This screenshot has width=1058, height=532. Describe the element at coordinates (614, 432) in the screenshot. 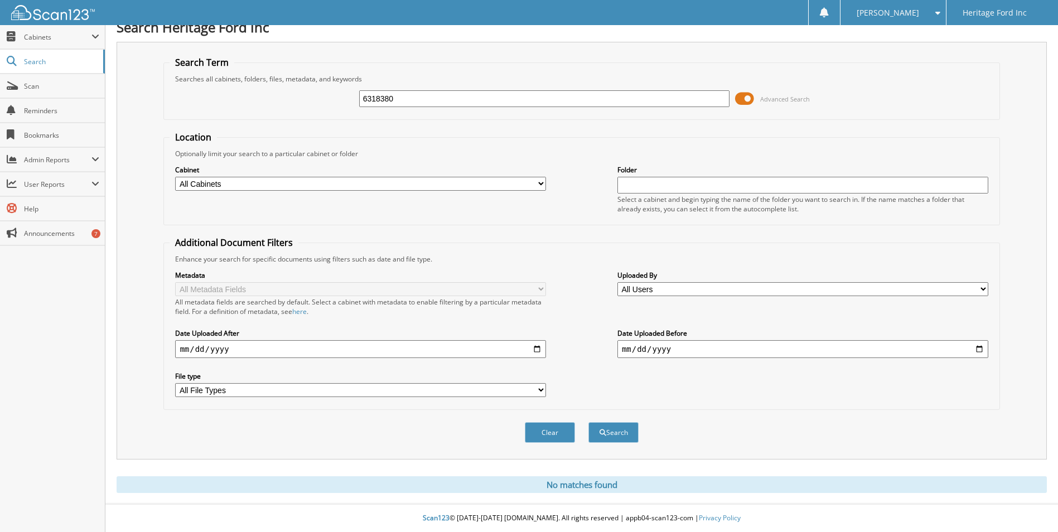

I see `button: Search` at that location.